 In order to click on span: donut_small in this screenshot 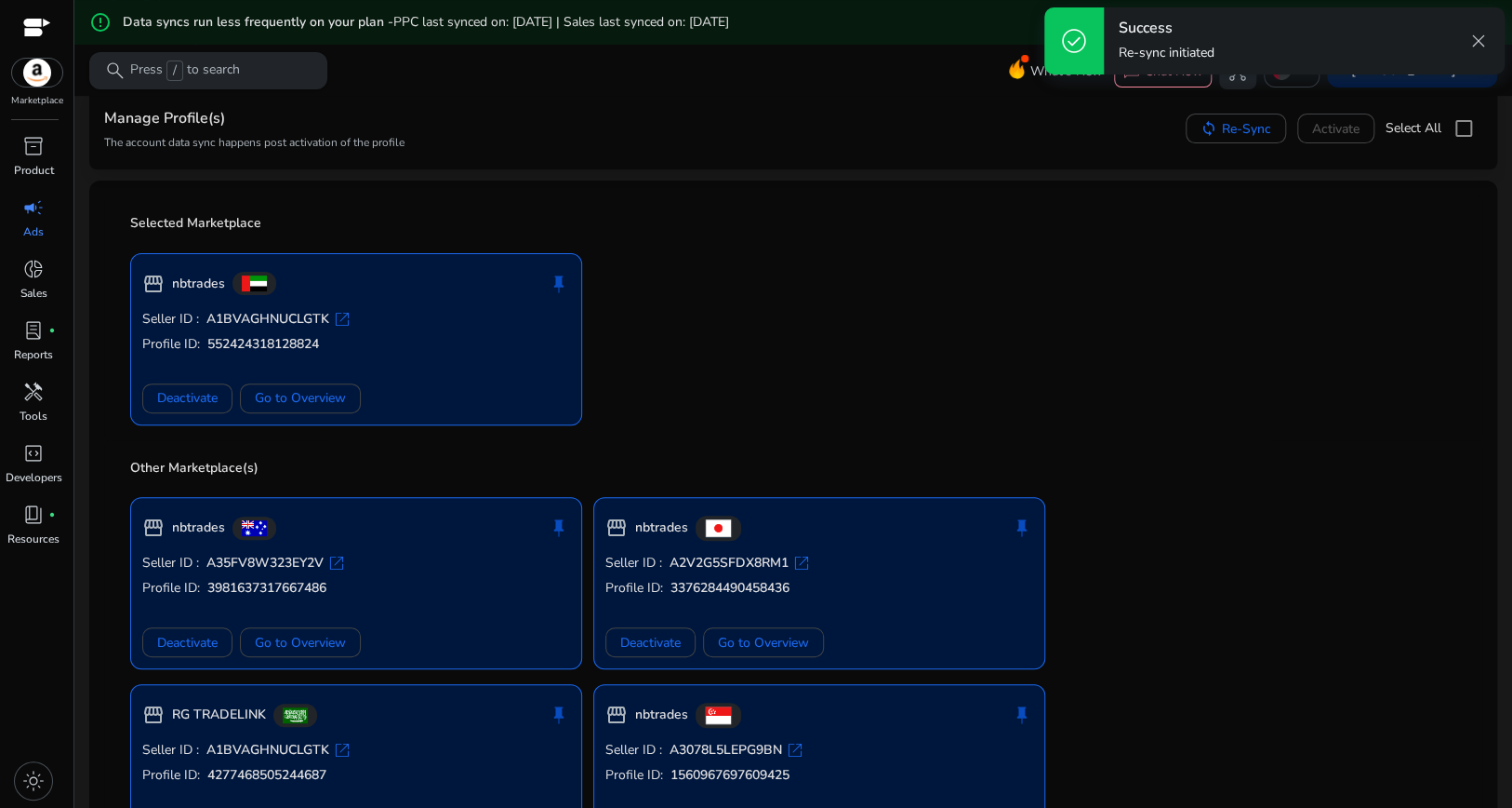, I will do `click(34, 269)`.